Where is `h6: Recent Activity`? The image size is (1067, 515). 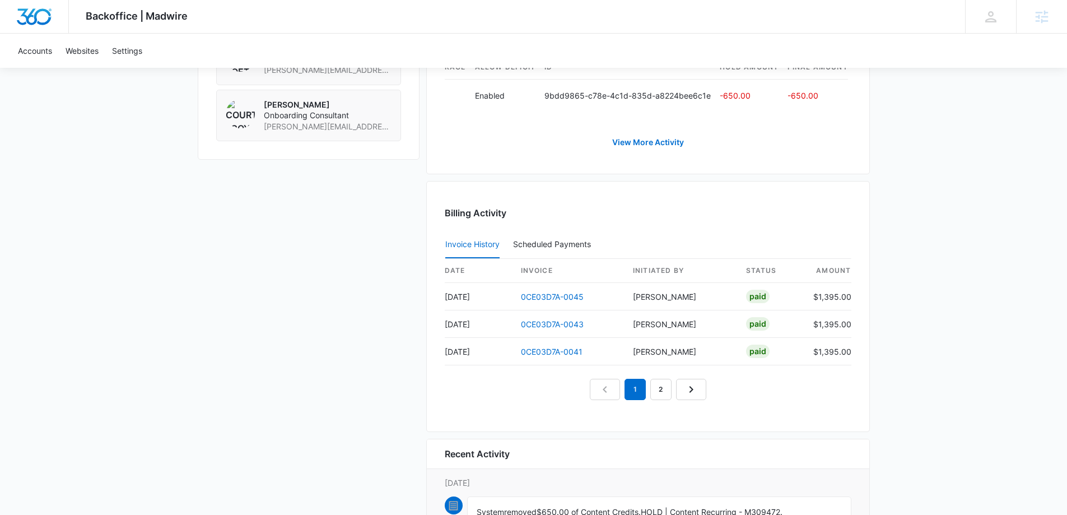 h6: Recent Activity is located at coordinates (477, 454).